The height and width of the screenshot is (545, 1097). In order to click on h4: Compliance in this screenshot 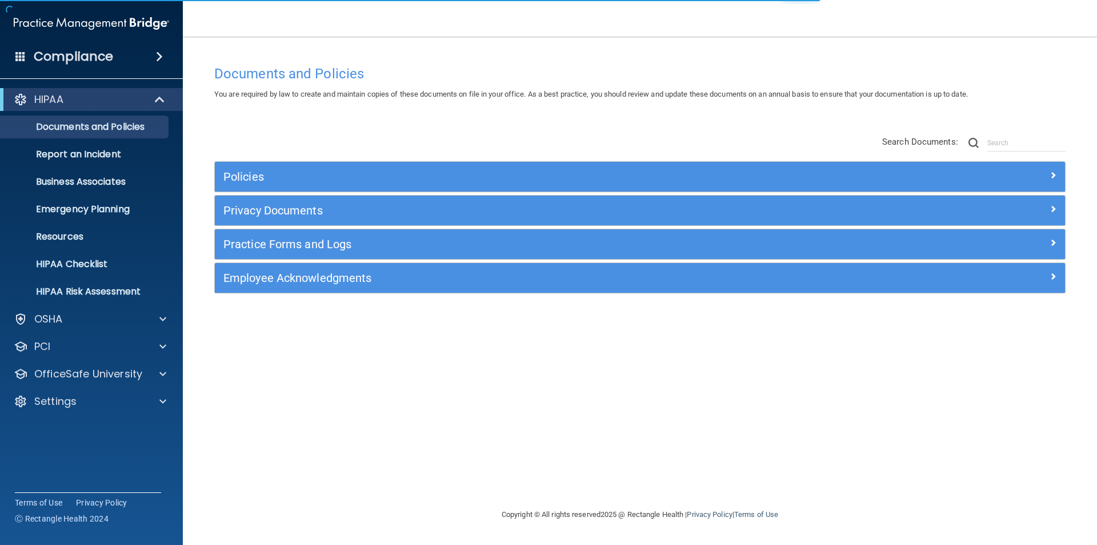, I will do `click(73, 57)`.